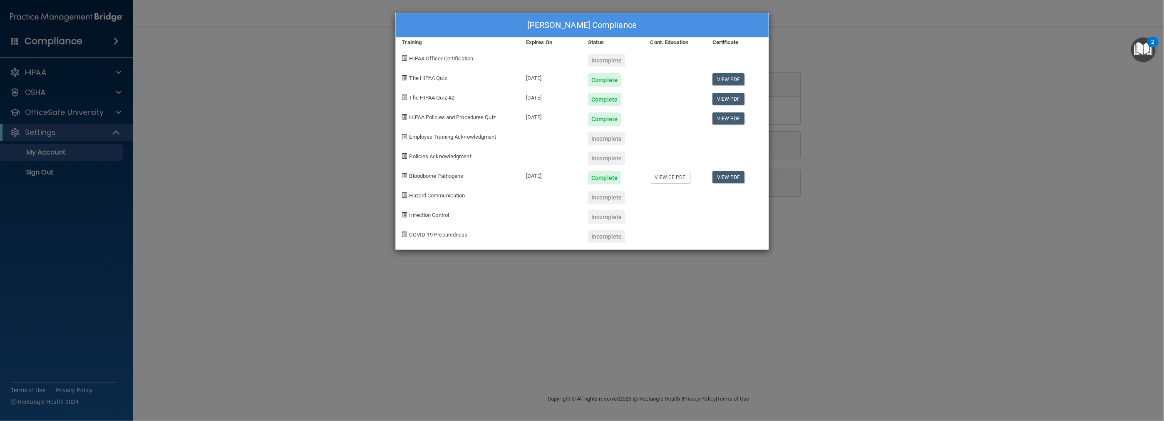 The height and width of the screenshot is (421, 1164). I want to click on span: The HIPAA Quiz, so click(428, 78).